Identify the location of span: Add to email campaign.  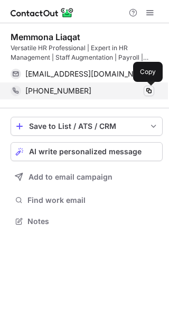
(70, 177).